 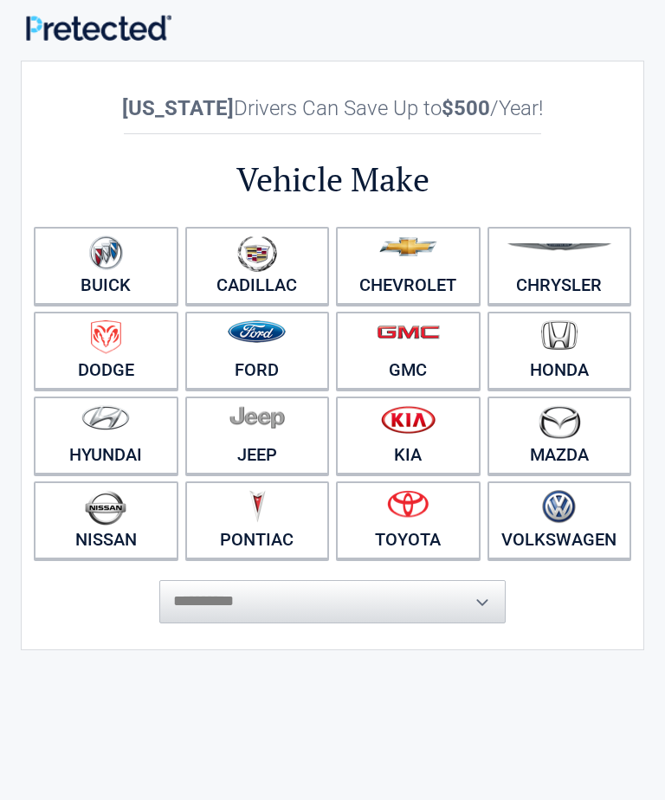 I want to click on img: cadillac, so click(x=257, y=254).